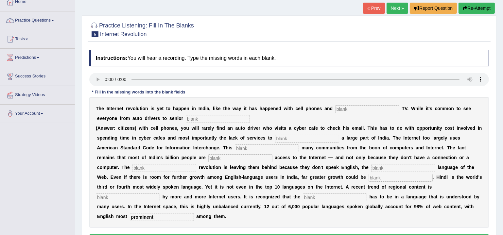 The image size is (503, 235). Describe the element at coordinates (38, 38) in the screenshot. I see `a: Tests` at that location.